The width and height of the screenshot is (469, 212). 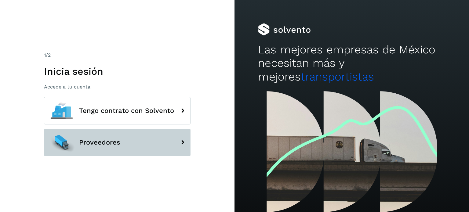 I want to click on button: Tengo contrato con Solvento, so click(x=117, y=111).